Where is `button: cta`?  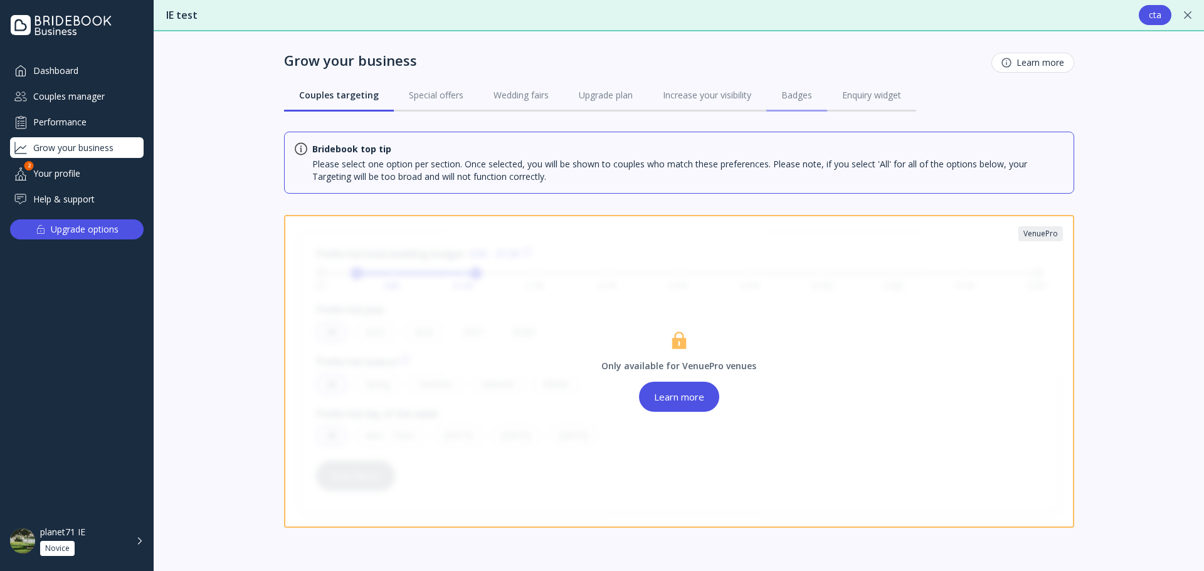
button: cta is located at coordinates (1155, 15).